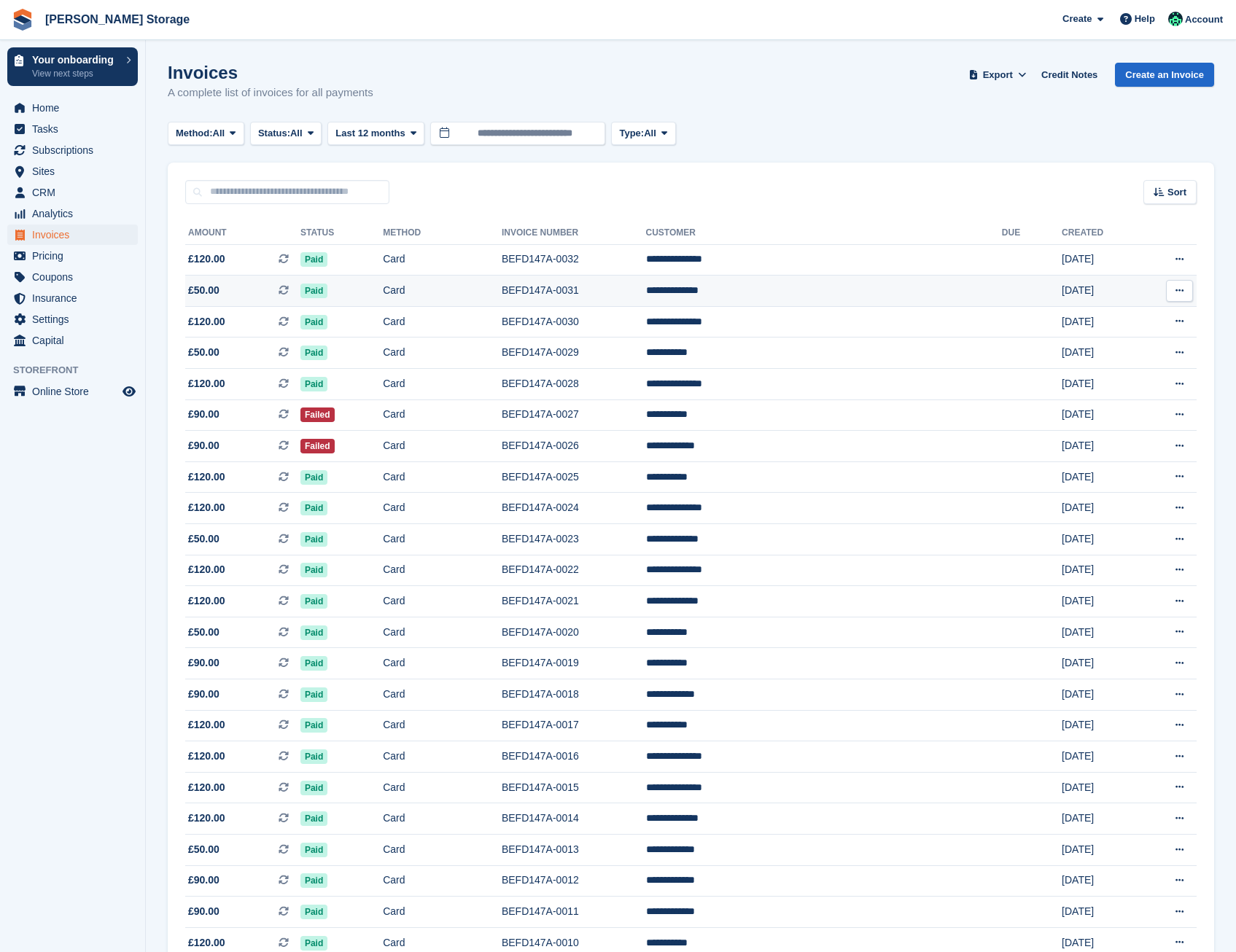 This screenshot has height=952, width=1236. Describe the element at coordinates (76, 391) in the screenshot. I see `span: Online Store` at that location.